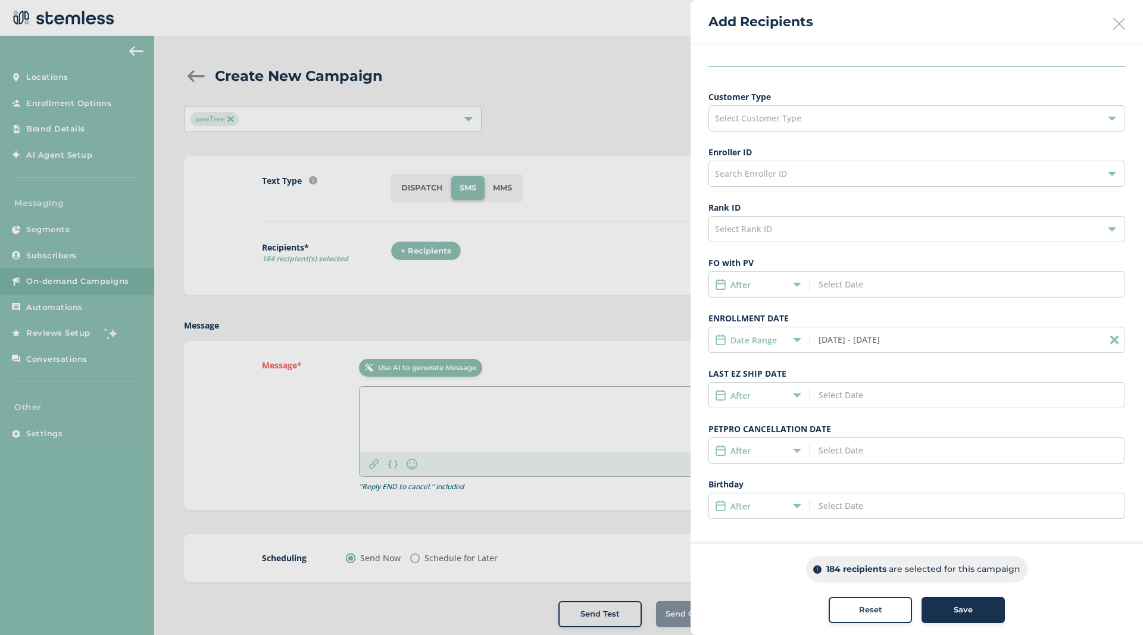  What do you see at coordinates (856, 569) in the screenshot?
I see `p: 184 recipients` at bounding box center [856, 569].